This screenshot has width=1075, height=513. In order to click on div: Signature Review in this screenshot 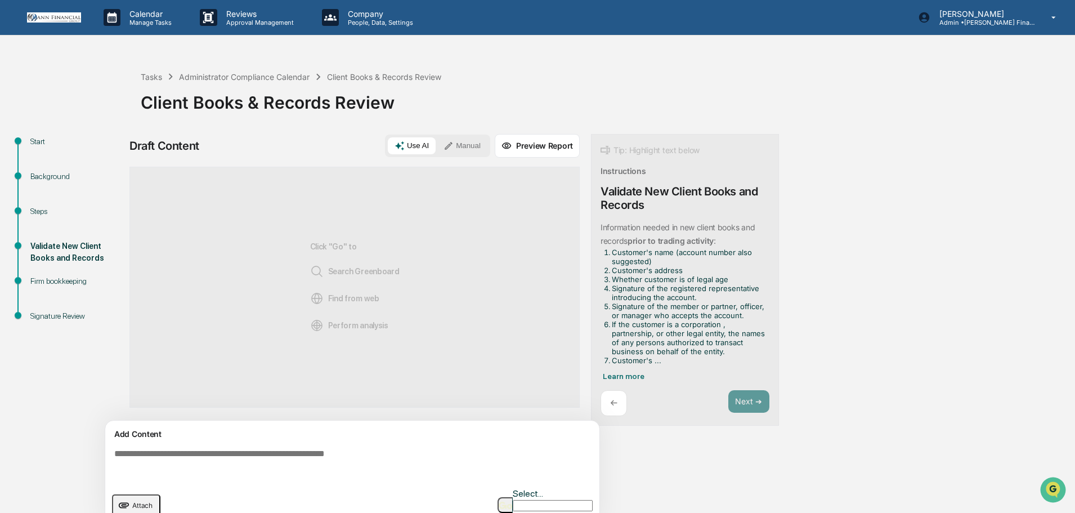, I will do `click(77, 316)`.